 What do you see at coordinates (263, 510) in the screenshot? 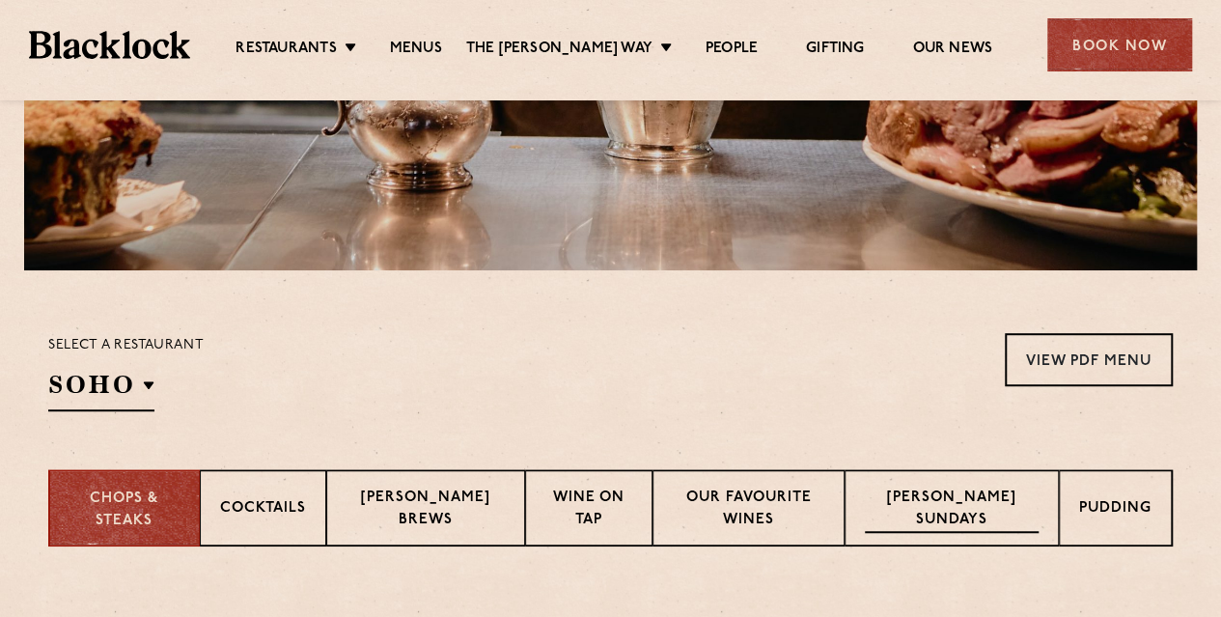
I see `p: Cocktails` at bounding box center [263, 510].